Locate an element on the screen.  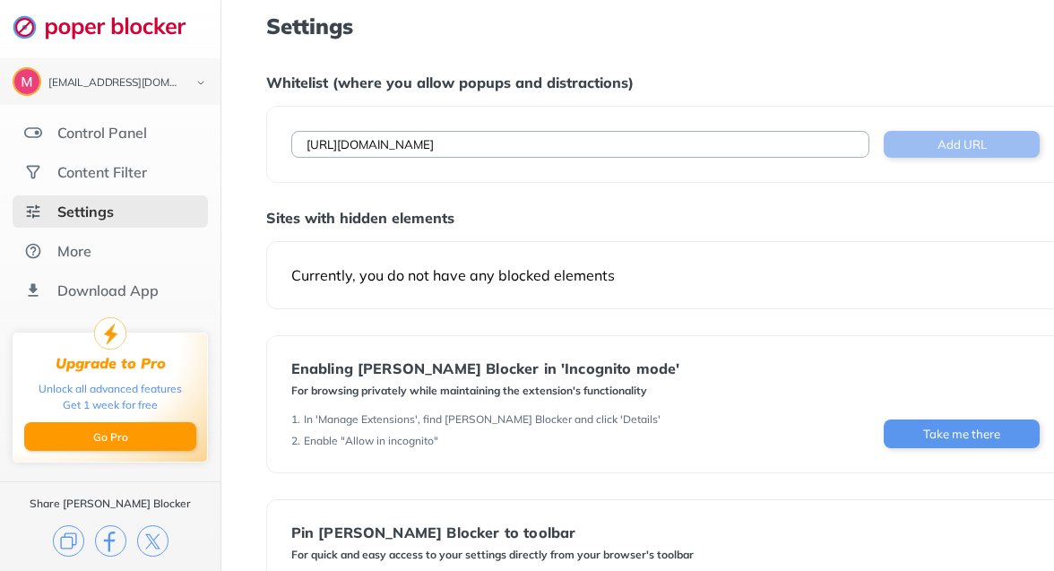
img: about.svg is located at coordinates (33, 251).